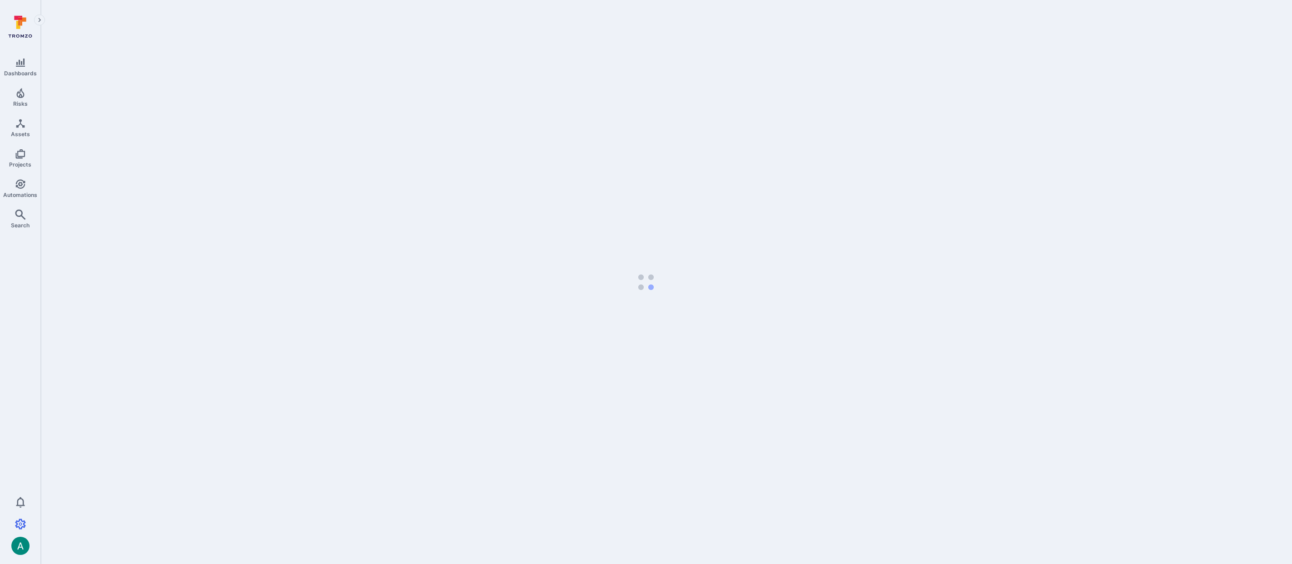 The image size is (1292, 564). What do you see at coordinates (20, 195) in the screenshot?
I see `span: Automations` at bounding box center [20, 195].